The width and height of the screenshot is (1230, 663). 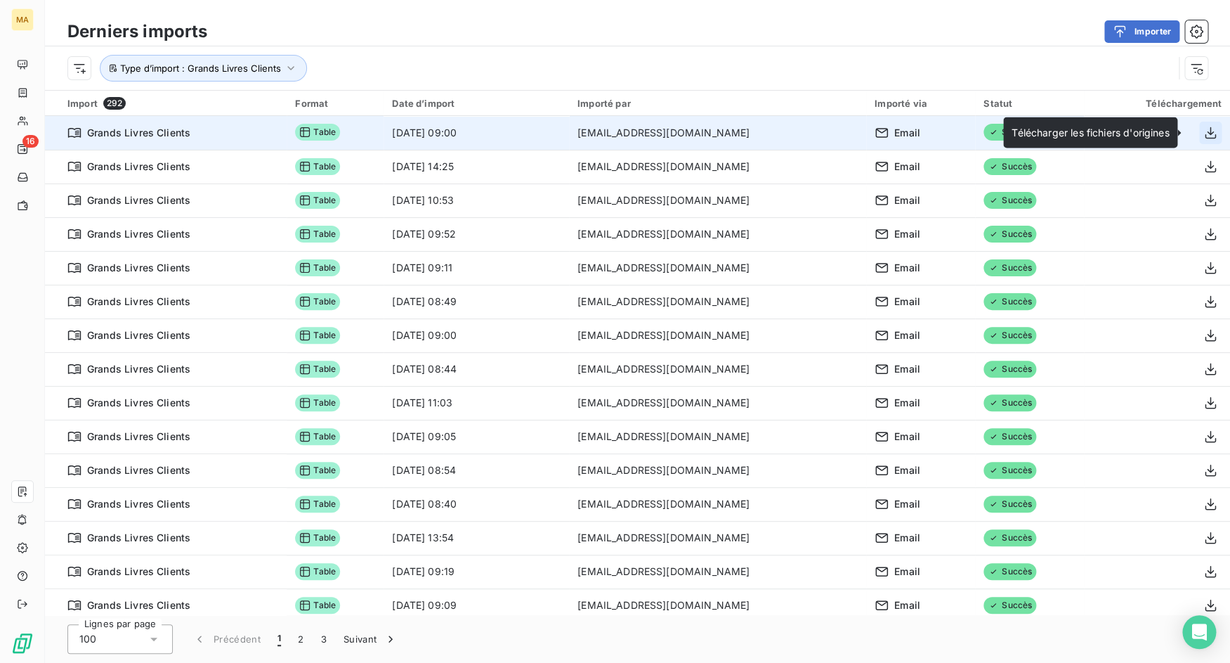 I want to click on span: 1, so click(x=279, y=639).